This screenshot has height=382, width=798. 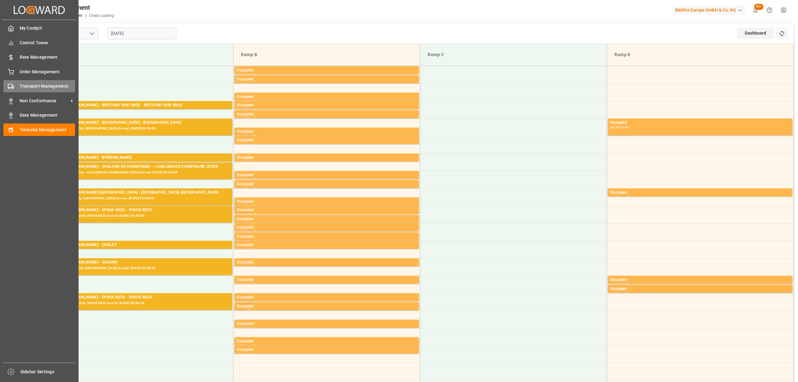 I want to click on span: Rate Management, so click(x=47, y=57).